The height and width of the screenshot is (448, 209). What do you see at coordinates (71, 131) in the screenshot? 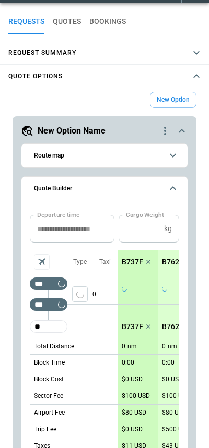
I see `h5: New Option Name` at bounding box center [71, 131].